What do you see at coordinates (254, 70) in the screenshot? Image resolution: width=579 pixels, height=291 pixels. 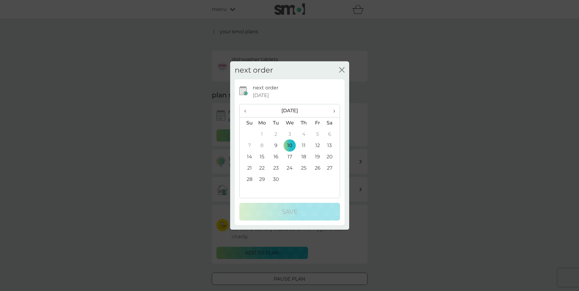 I see `h2: next order` at bounding box center [254, 70].